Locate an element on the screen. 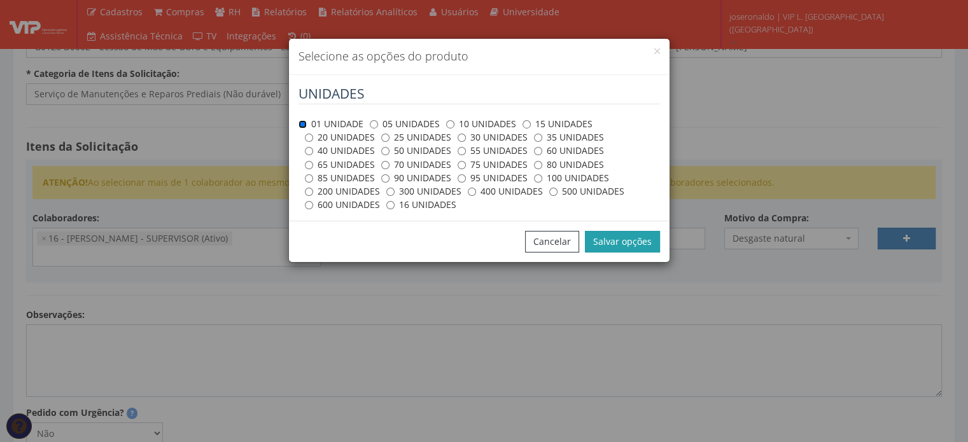 The image size is (968, 442). label: 600 UNIDADES is located at coordinates (342, 205).